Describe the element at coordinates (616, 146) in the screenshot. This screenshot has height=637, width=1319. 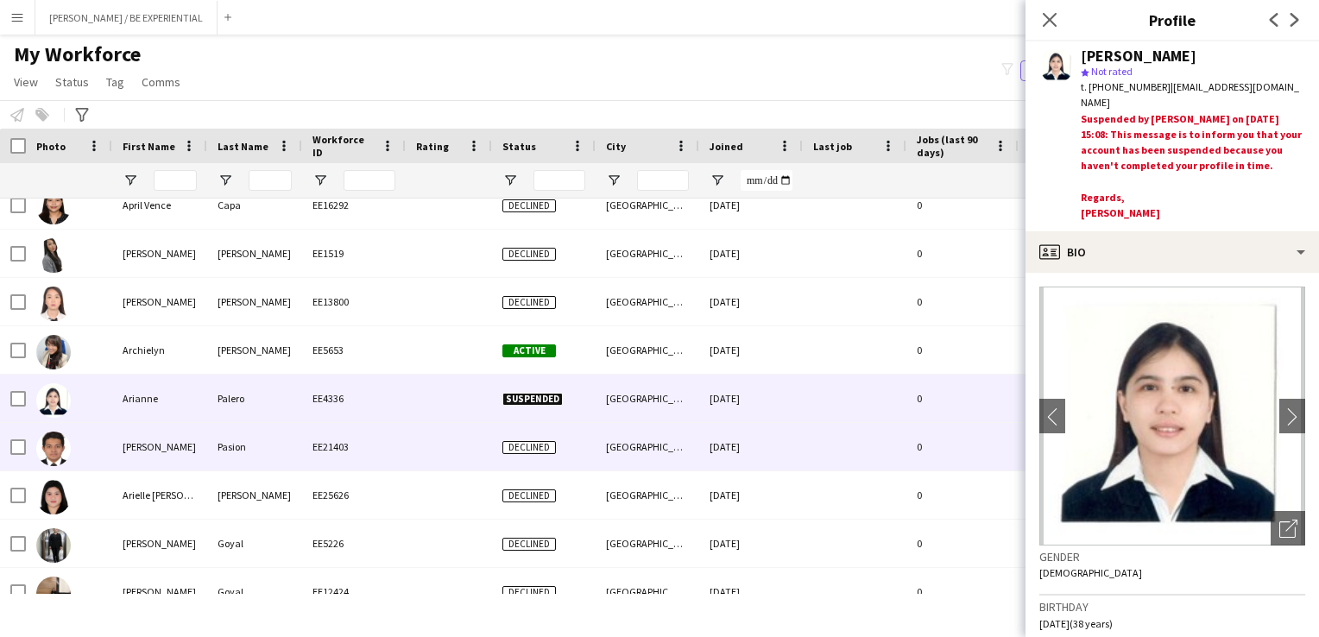
I see `span: City` at that location.